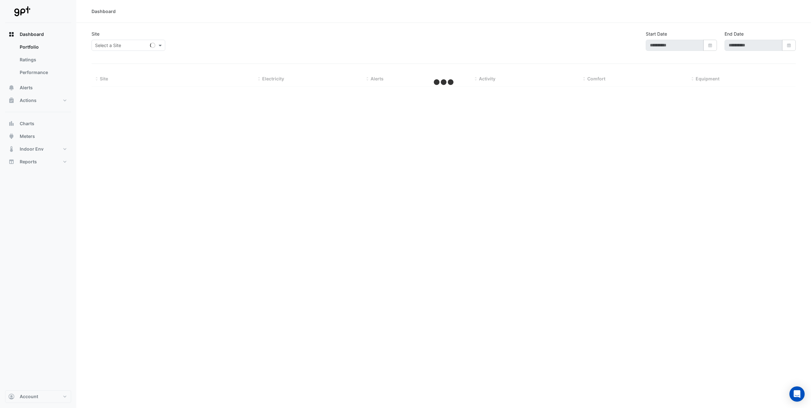  I want to click on span: Indoor Env, so click(31, 149).